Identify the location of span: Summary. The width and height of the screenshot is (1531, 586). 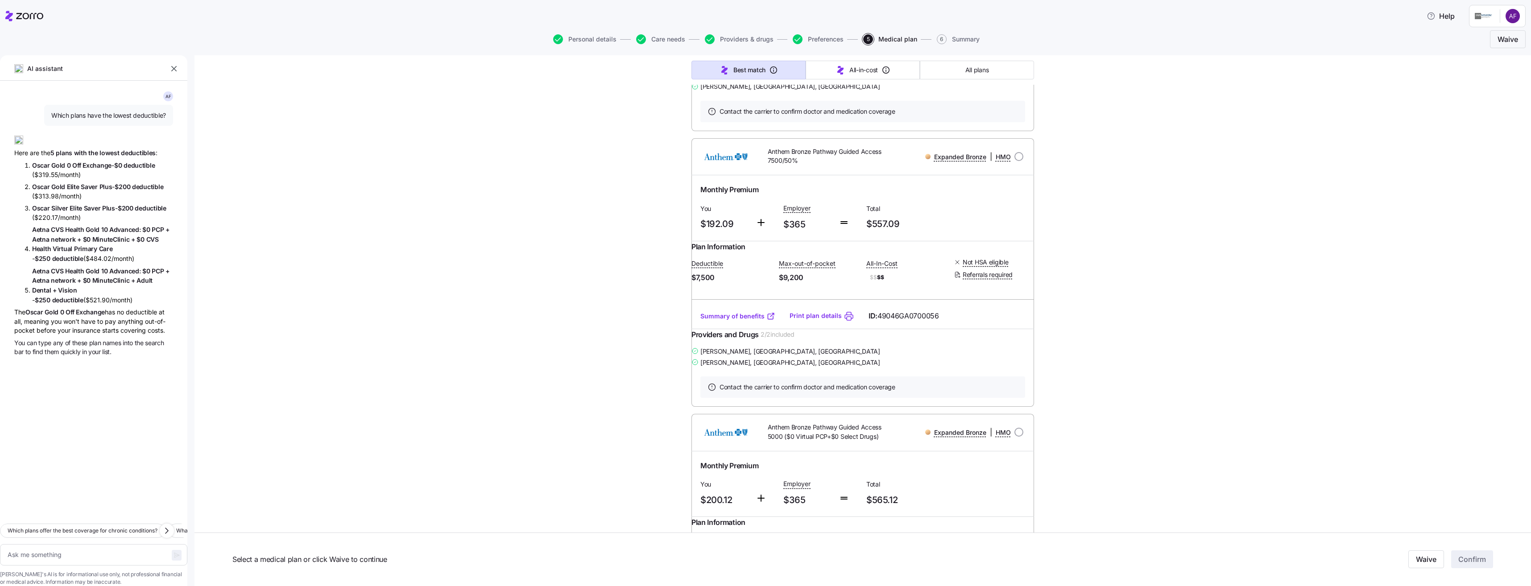
(966, 39).